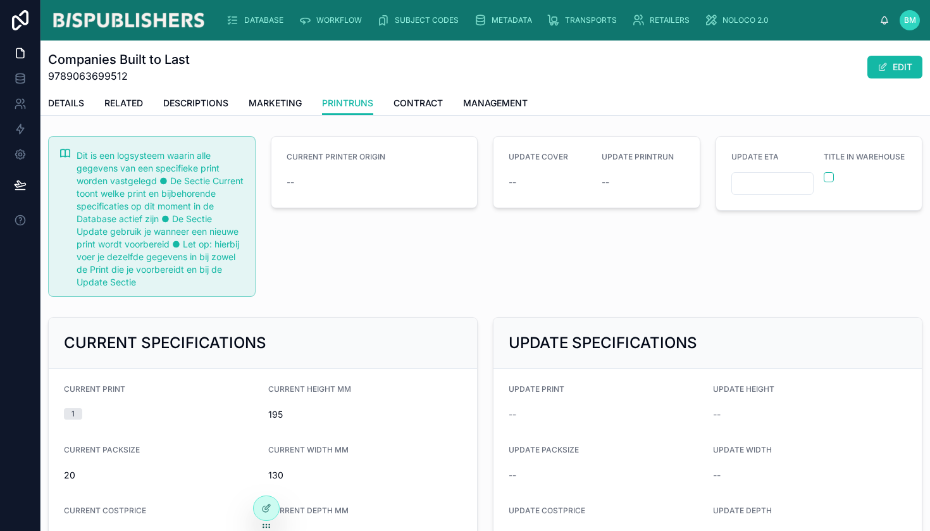  What do you see at coordinates (512, 20) in the screenshot?
I see `span: METADATA` at bounding box center [512, 20].